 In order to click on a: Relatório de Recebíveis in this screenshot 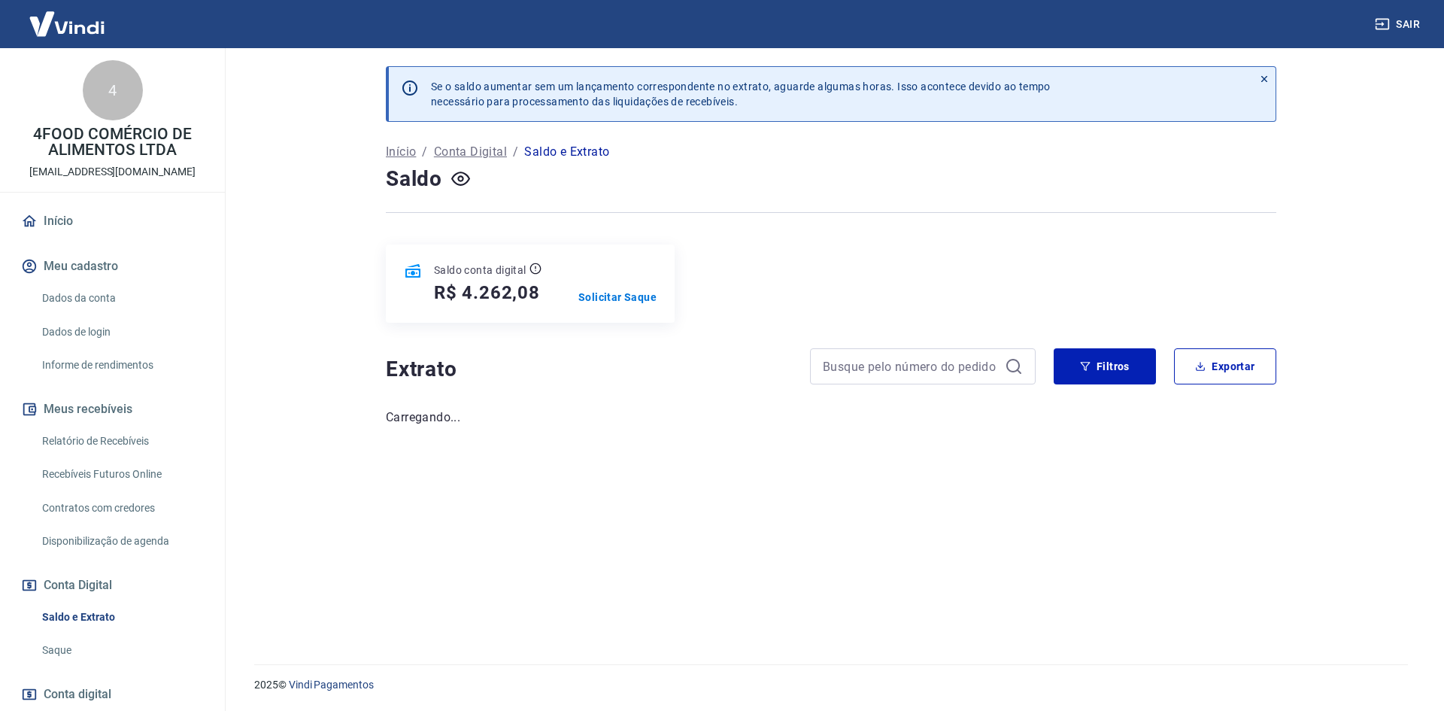, I will do `click(121, 441)`.